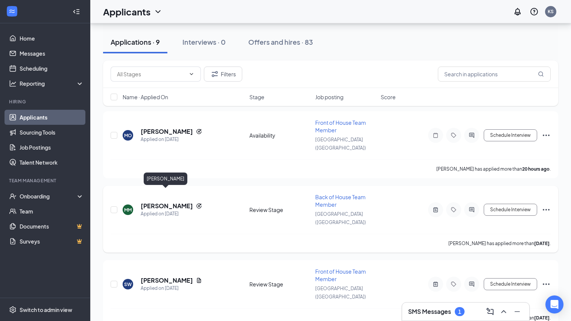 The image size is (571, 321). I want to click on a: Talent Network, so click(52, 162).